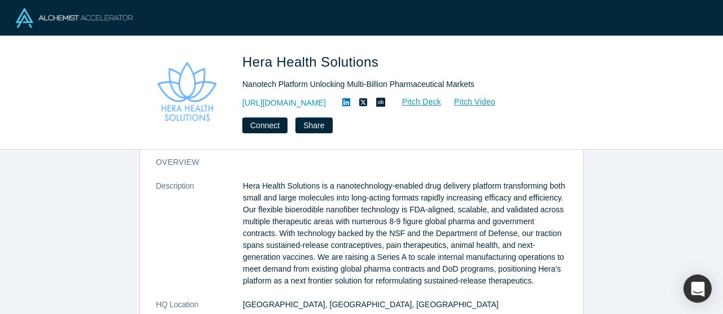 This screenshot has width=723, height=314. I want to click on p: Hera Health Solutions is a nanotechnology-enabled drug delivery platform transforming both small ..., so click(405, 233).